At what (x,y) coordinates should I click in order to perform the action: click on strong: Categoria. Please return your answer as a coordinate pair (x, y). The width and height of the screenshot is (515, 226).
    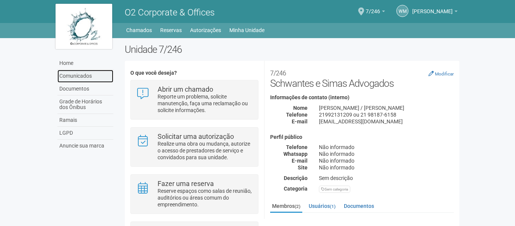
    Looking at the image, I should click on (296, 189).